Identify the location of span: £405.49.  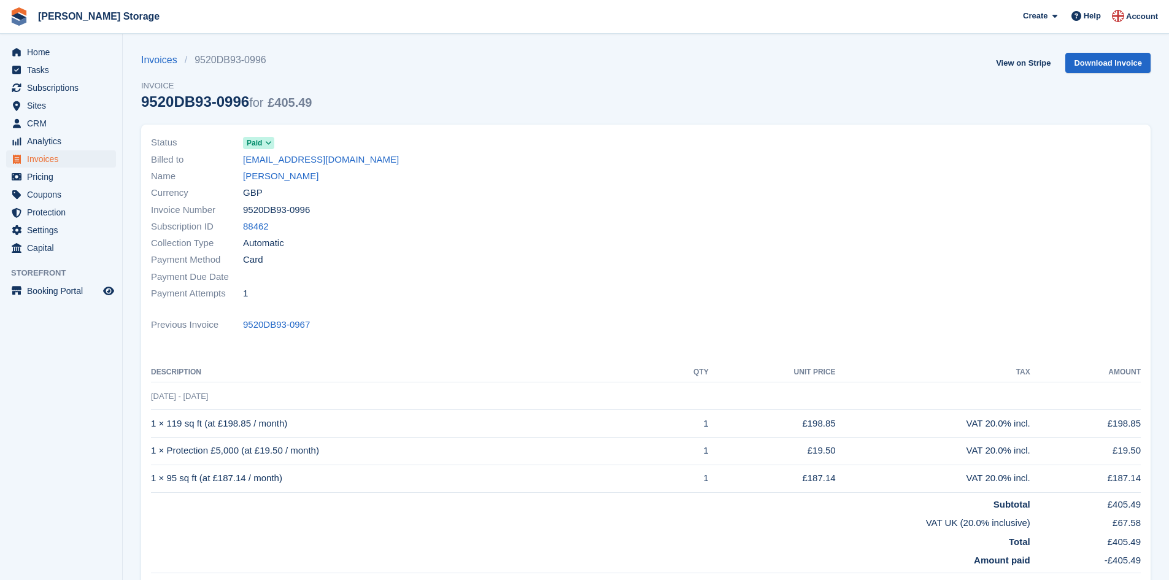
(290, 102).